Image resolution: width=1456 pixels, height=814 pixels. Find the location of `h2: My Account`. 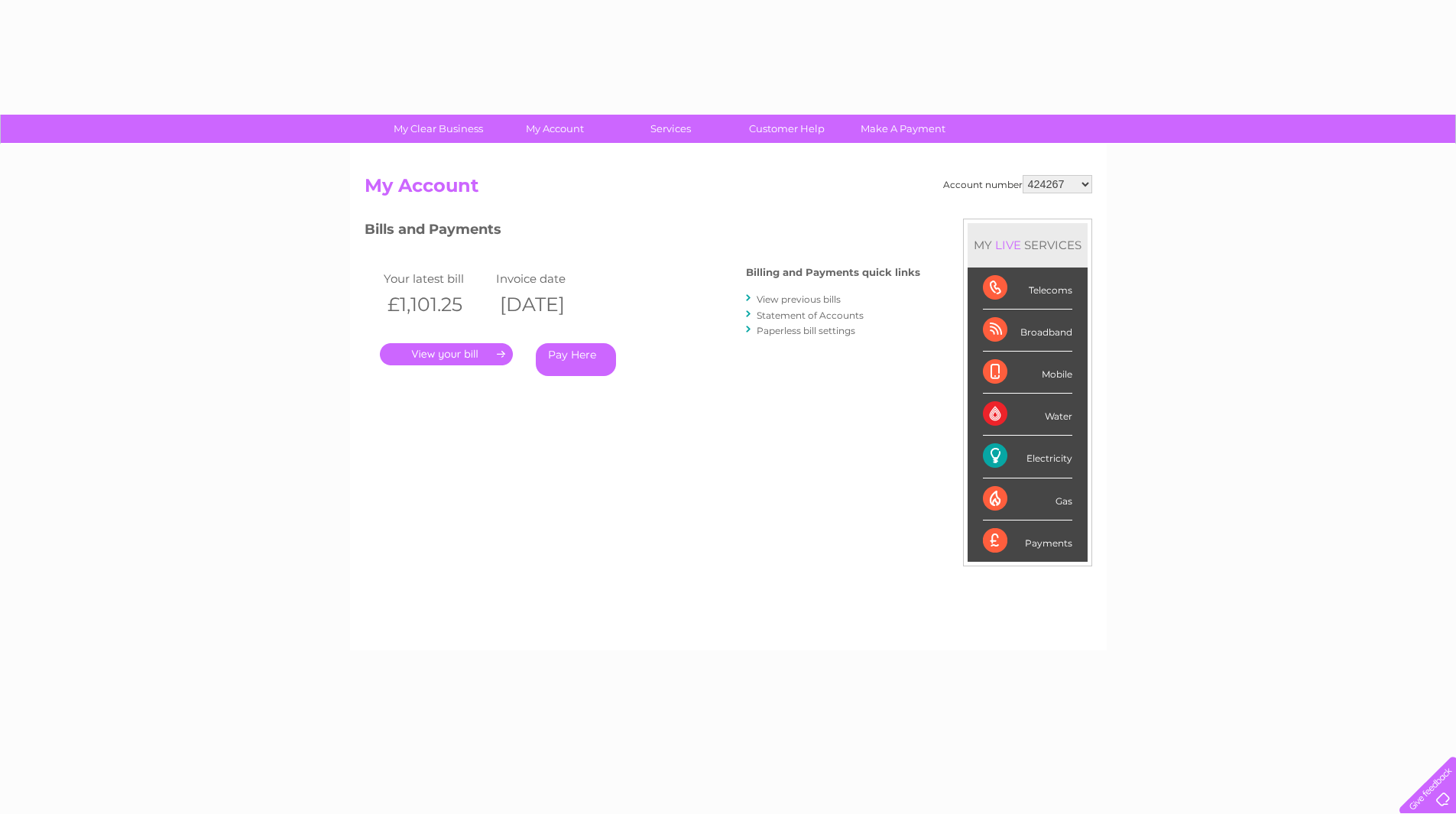

h2: My Account is located at coordinates (728, 189).